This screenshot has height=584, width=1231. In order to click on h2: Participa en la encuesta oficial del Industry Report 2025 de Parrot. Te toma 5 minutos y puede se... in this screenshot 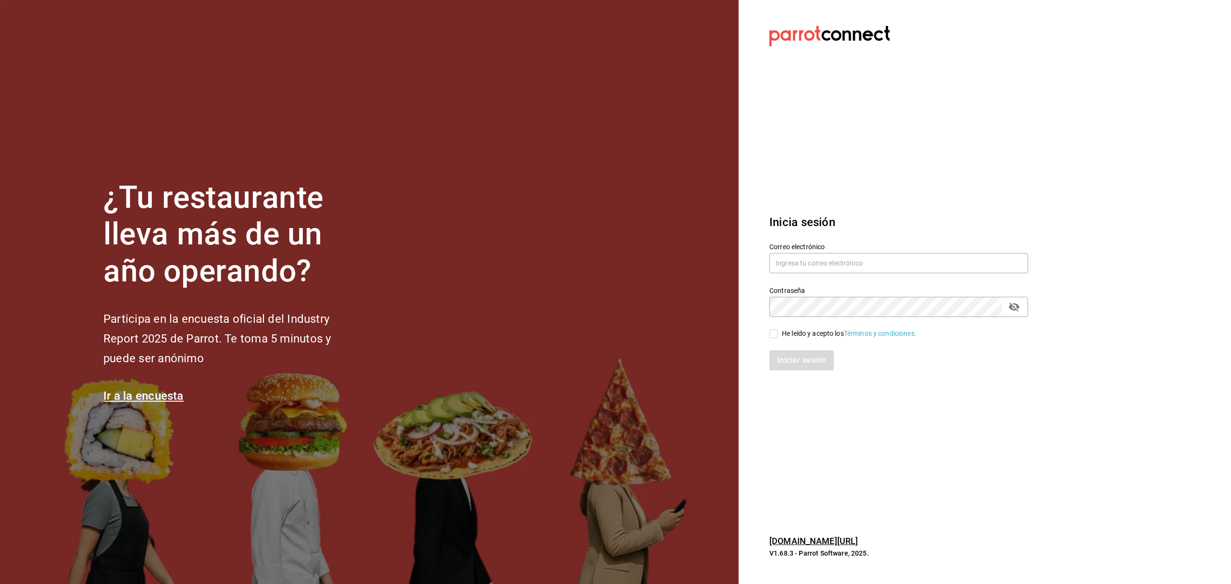, I will do `click(233, 339)`.